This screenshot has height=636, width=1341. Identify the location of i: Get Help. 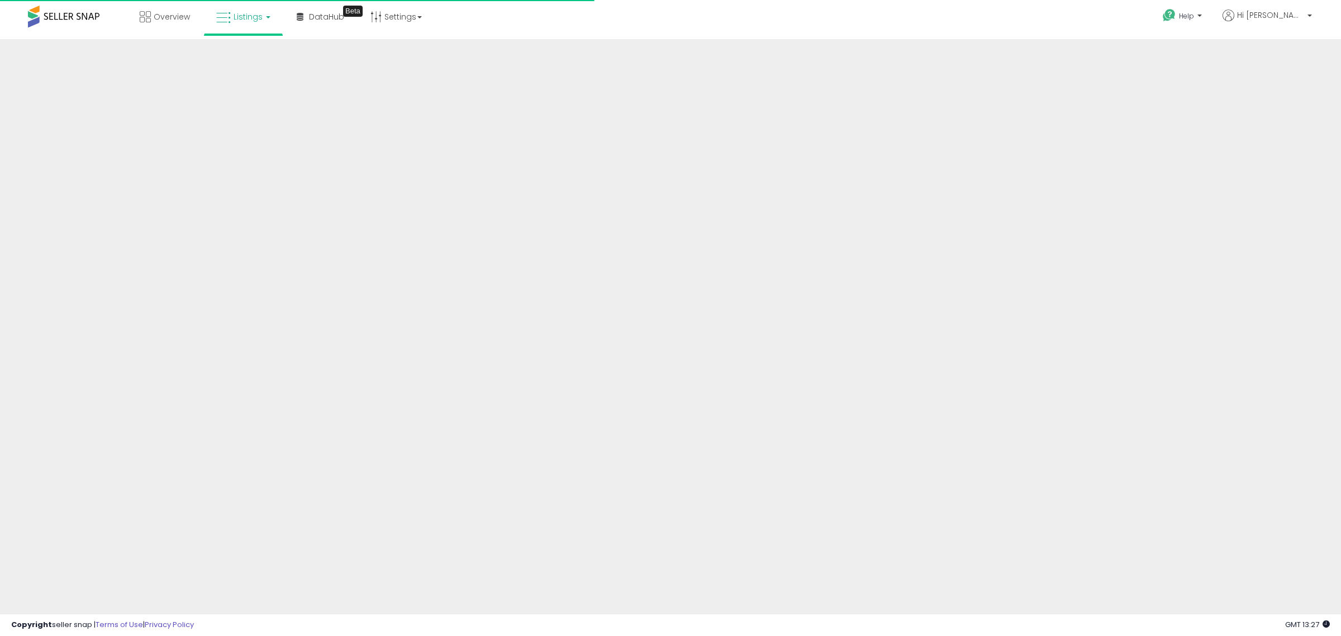
(1169, 15).